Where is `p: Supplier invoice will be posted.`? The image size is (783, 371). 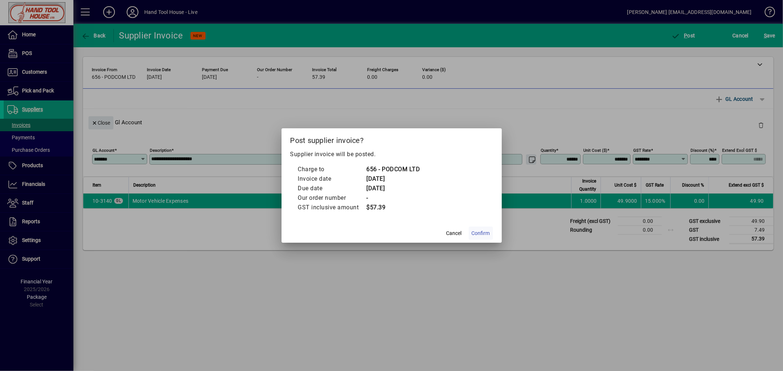 p: Supplier invoice will be posted. is located at coordinates (391, 154).